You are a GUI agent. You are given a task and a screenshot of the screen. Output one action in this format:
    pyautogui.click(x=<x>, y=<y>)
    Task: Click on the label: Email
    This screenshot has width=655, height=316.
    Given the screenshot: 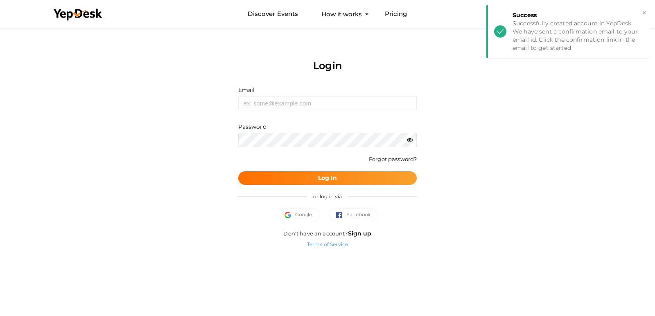 What is the action you would take?
    pyautogui.click(x=246, y=90)
    